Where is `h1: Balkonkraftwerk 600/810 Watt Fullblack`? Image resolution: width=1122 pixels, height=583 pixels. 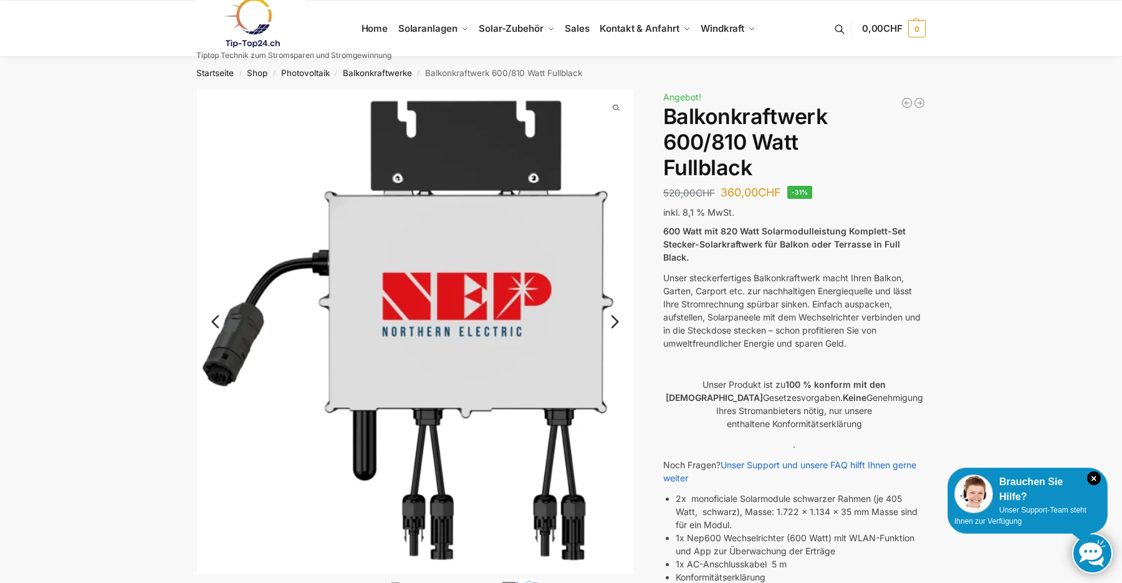 h1: Balkonkraftwerk 600/810 Watt Fullblack is located at coordinates (794, 142).